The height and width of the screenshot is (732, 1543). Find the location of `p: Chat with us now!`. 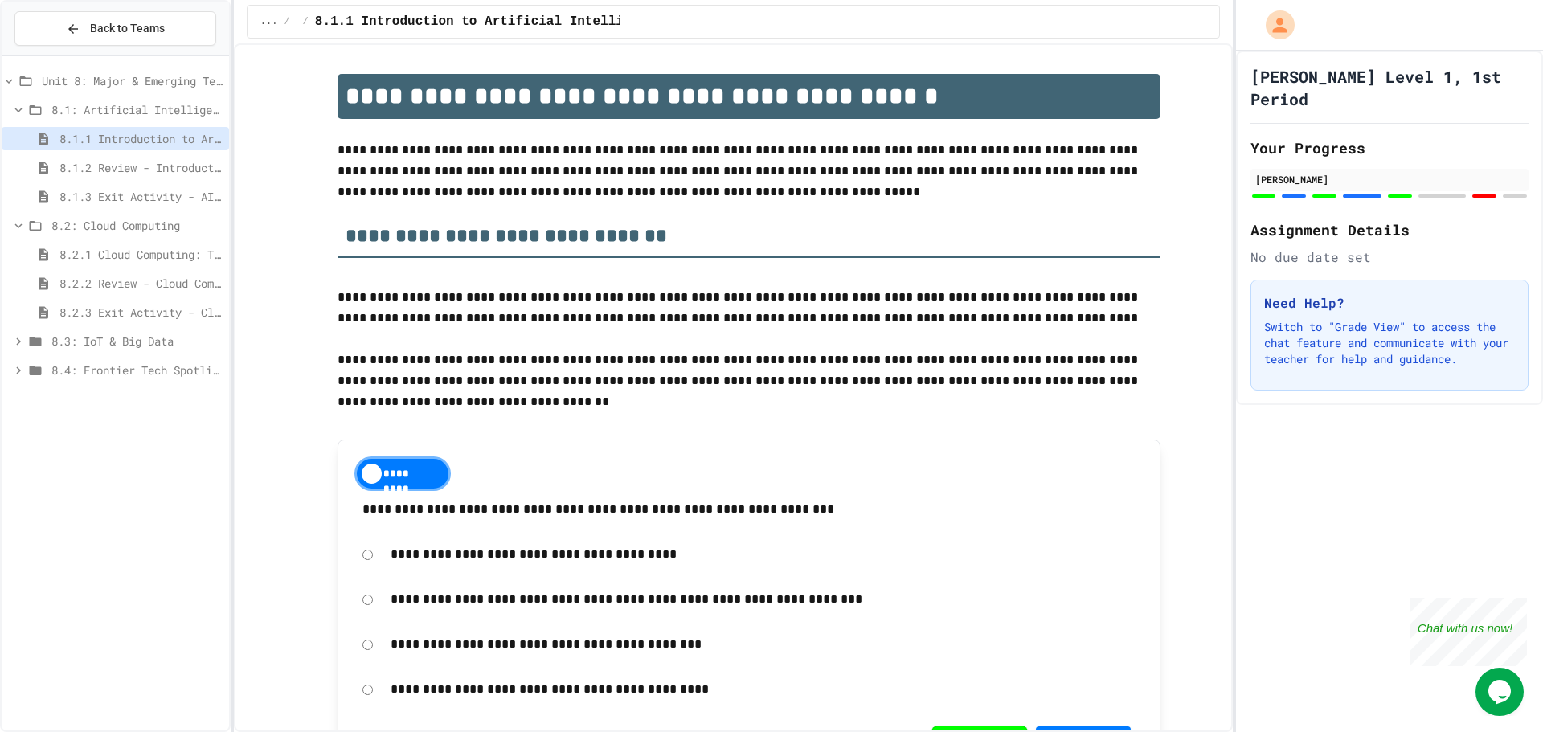

p: Chat with us now! is located at coordinates (55, 30).